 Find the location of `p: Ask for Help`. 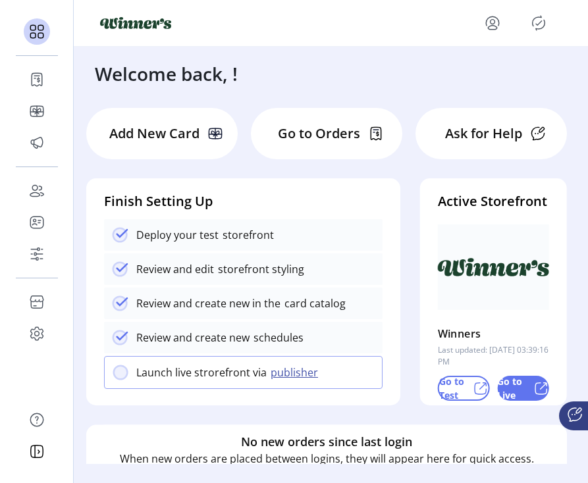

p: Ask for Help is located at coordinates (483, 134).